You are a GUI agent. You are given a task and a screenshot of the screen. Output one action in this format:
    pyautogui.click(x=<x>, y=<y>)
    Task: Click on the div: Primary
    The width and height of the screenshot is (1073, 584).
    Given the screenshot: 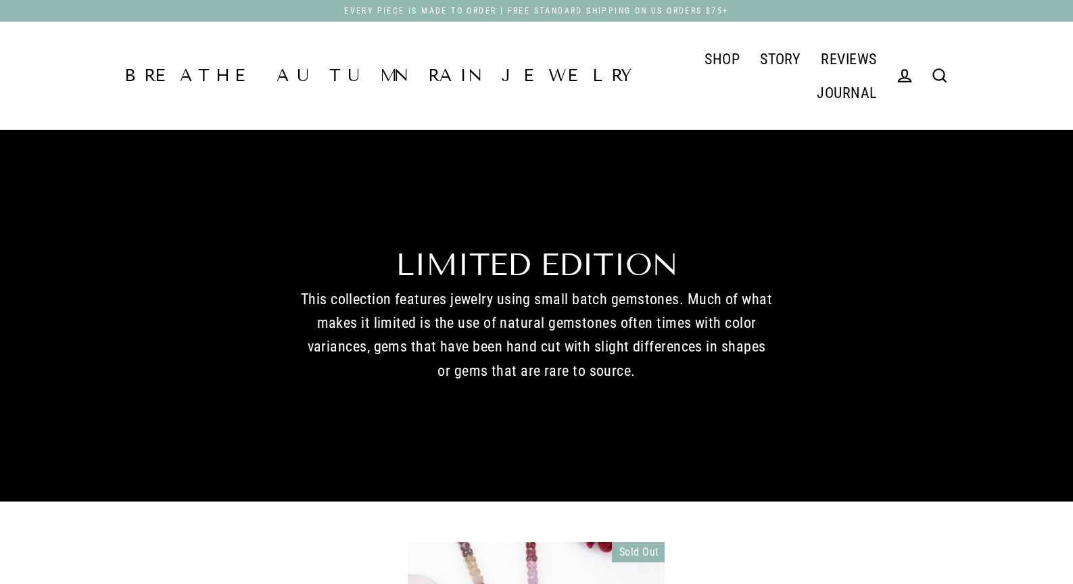 What is the action you would take?
    pyautogui.click(x=764, y=76)
    